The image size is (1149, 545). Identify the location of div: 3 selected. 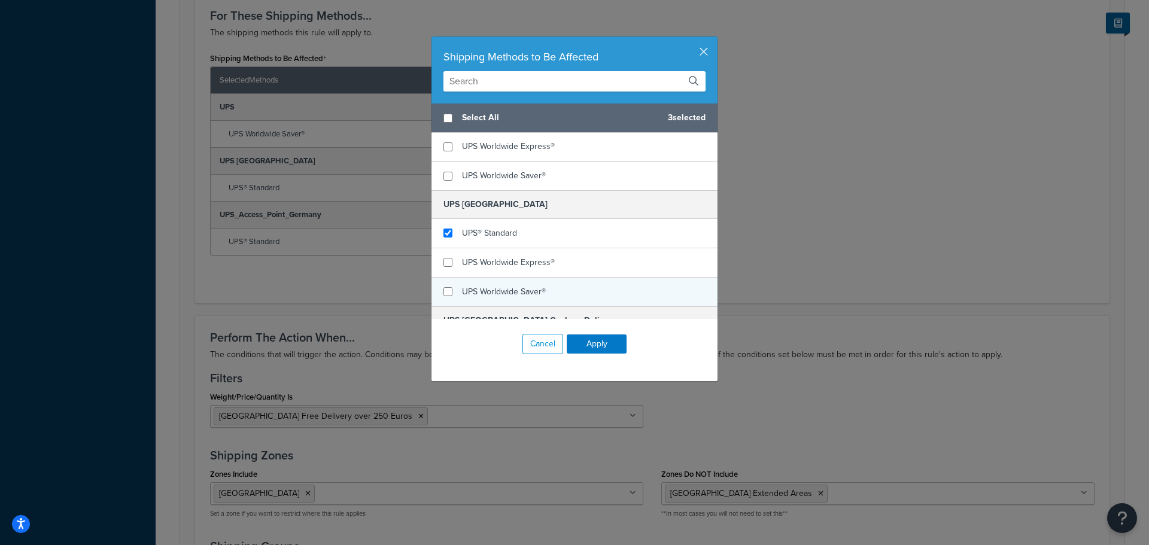
(575, 118).